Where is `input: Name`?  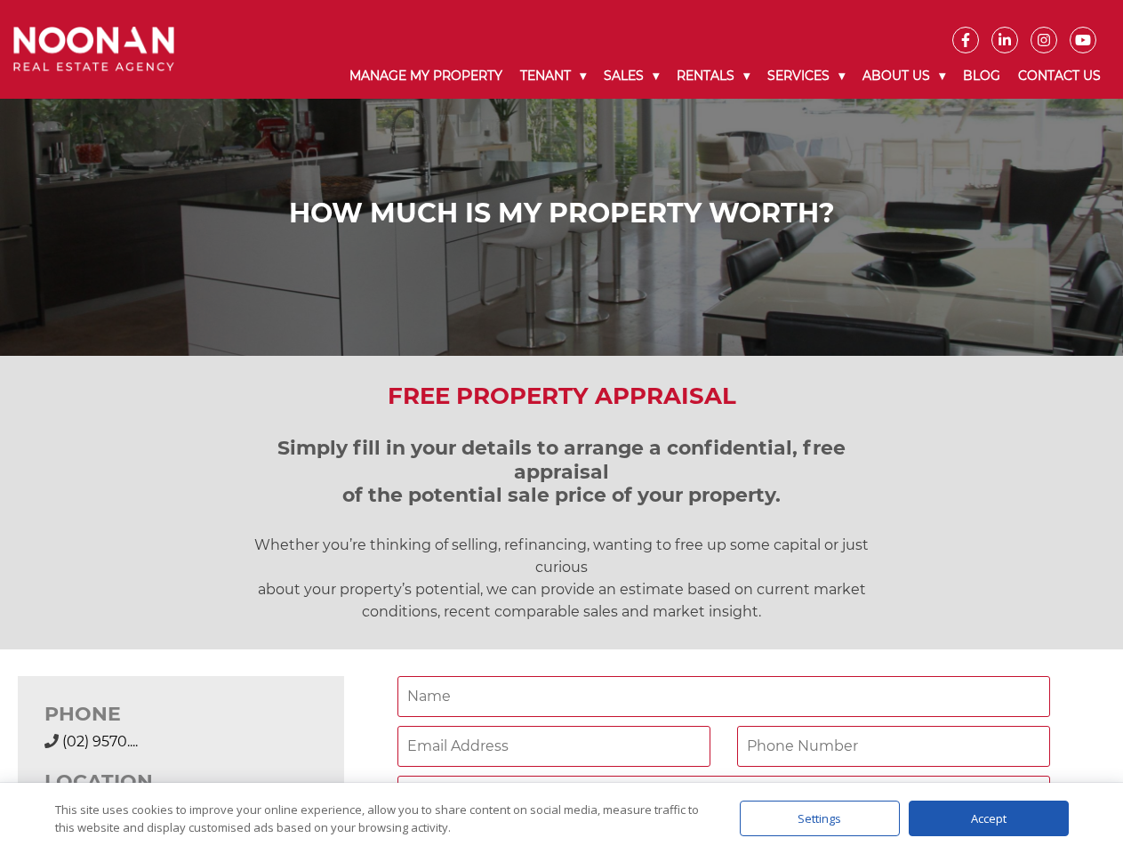
input: Name is located at coordinates (724, 696).